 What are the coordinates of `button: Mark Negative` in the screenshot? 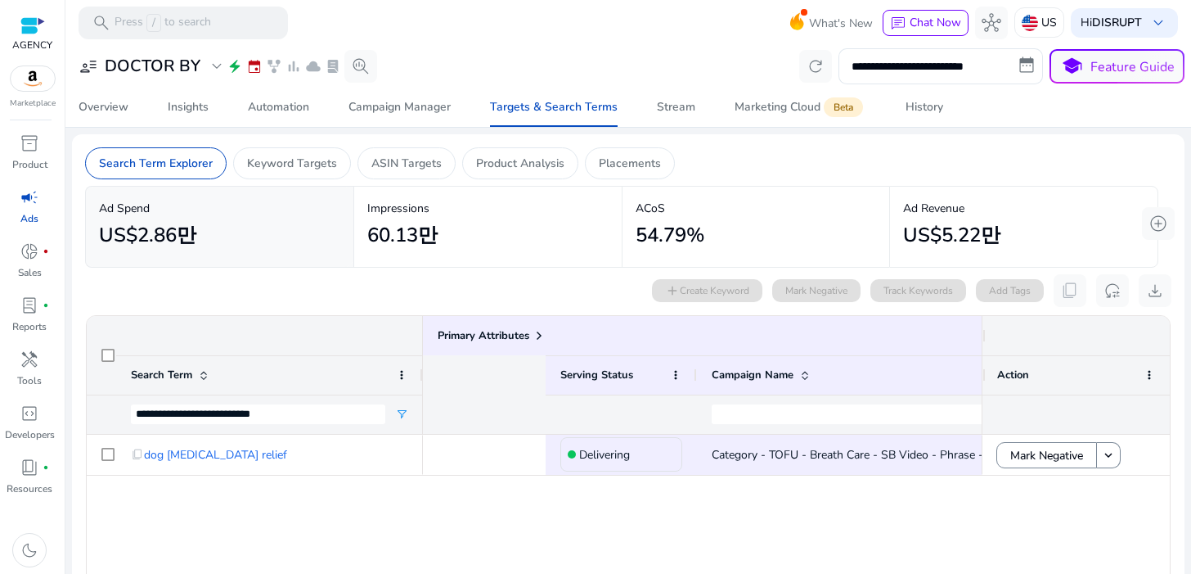 It's located at (1046, 455).